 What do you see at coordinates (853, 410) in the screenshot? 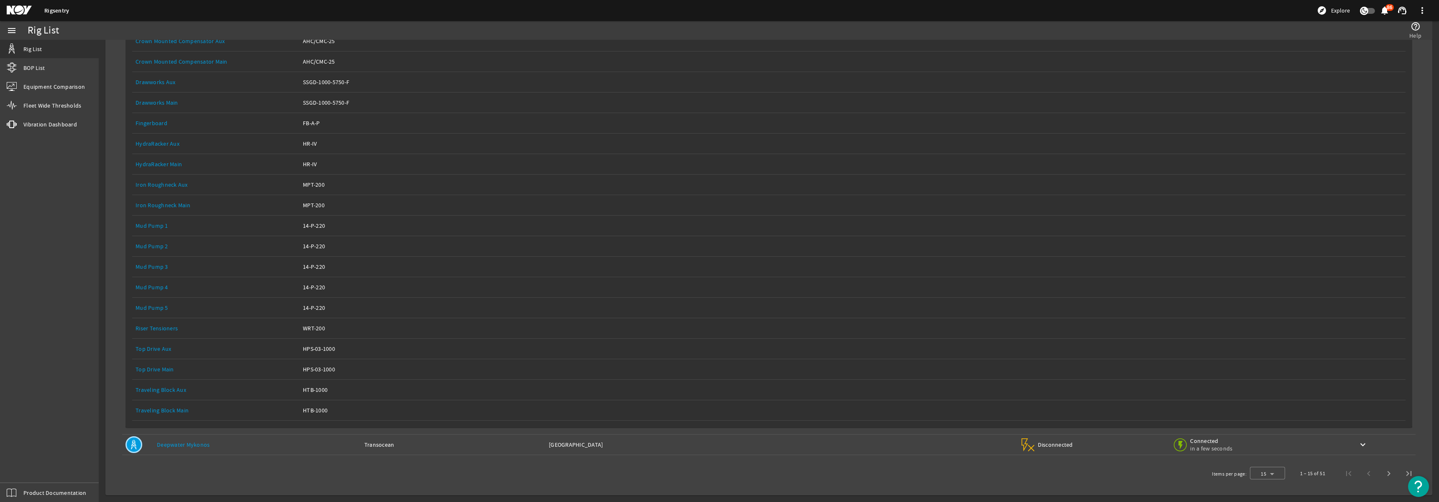
I see `a: HTB-1000` at bounding box center [853, 410].